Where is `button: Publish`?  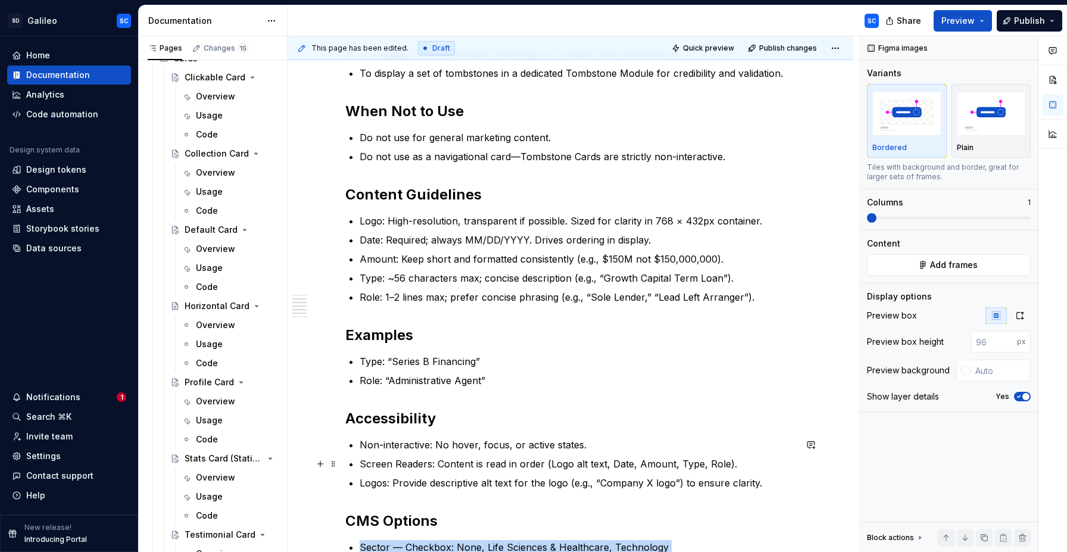 button: Publish is located at coordinates (1030, 21).